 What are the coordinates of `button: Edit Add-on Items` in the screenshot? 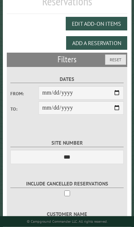 It's located at (97, 24).